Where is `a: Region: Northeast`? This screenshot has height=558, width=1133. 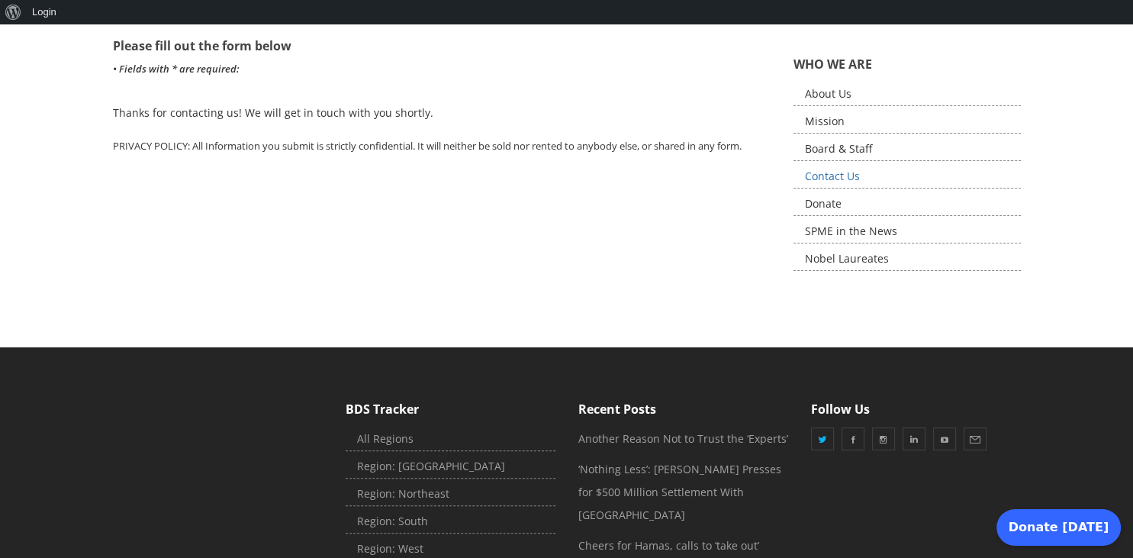
a: Region: Northeast is located at coordinates (450, 494).